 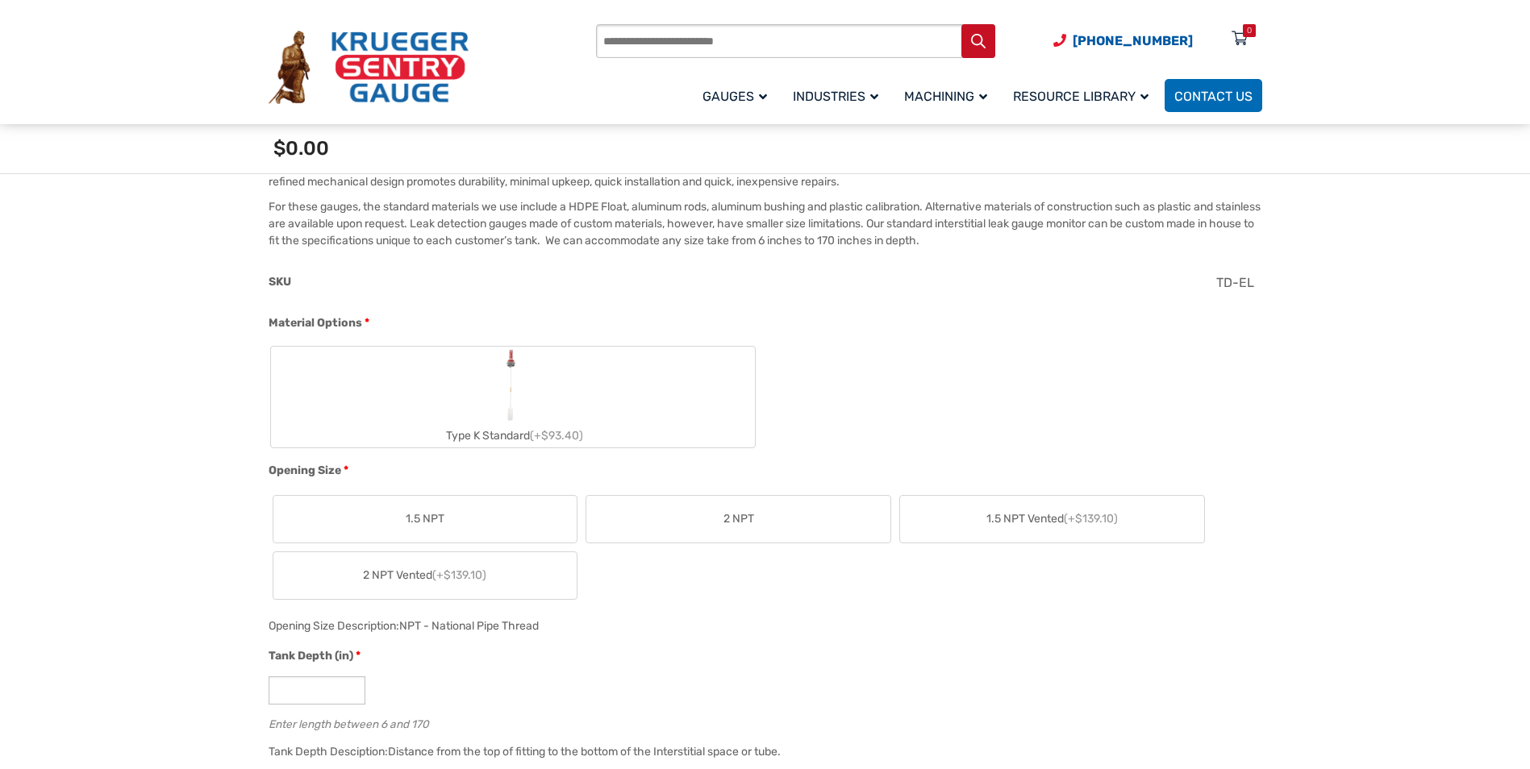 I want to click on div: NPT - National Pipe Thread, so click(x=469, y=626).